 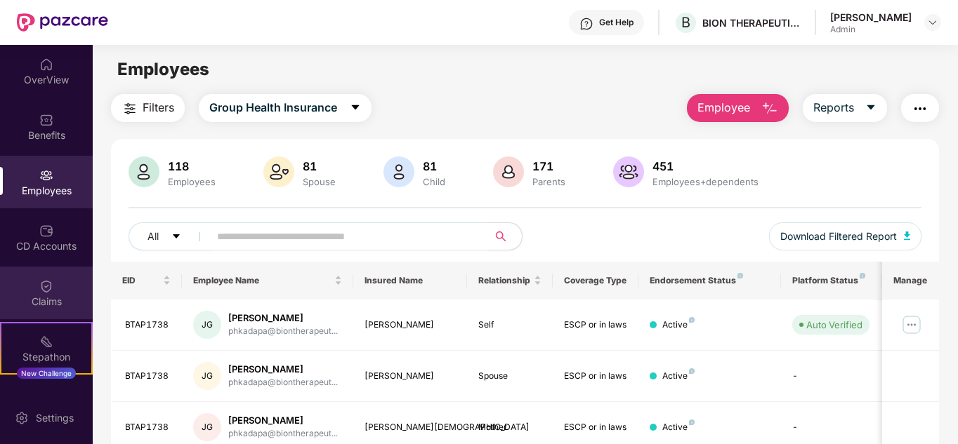 What do you see at coordinates (845, 237) in the screenshot?
I see `button: Download Filtered Report` at bounding box center [845, 237].